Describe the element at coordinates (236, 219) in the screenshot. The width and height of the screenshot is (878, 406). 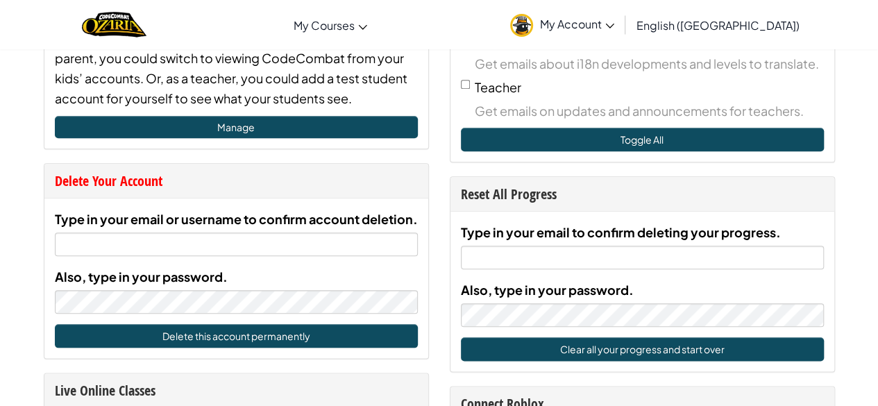
I see `label: Type in your email or username to confirm account deletion.` at that location.